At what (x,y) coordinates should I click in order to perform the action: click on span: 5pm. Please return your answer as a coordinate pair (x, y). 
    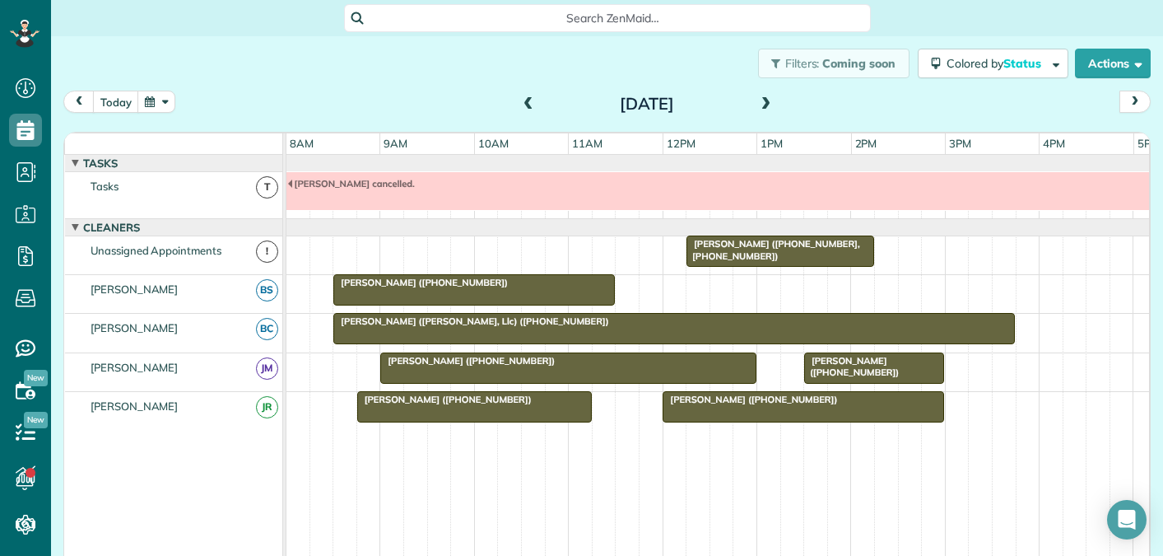
    Looking at the image, I should click on (1148, 143).